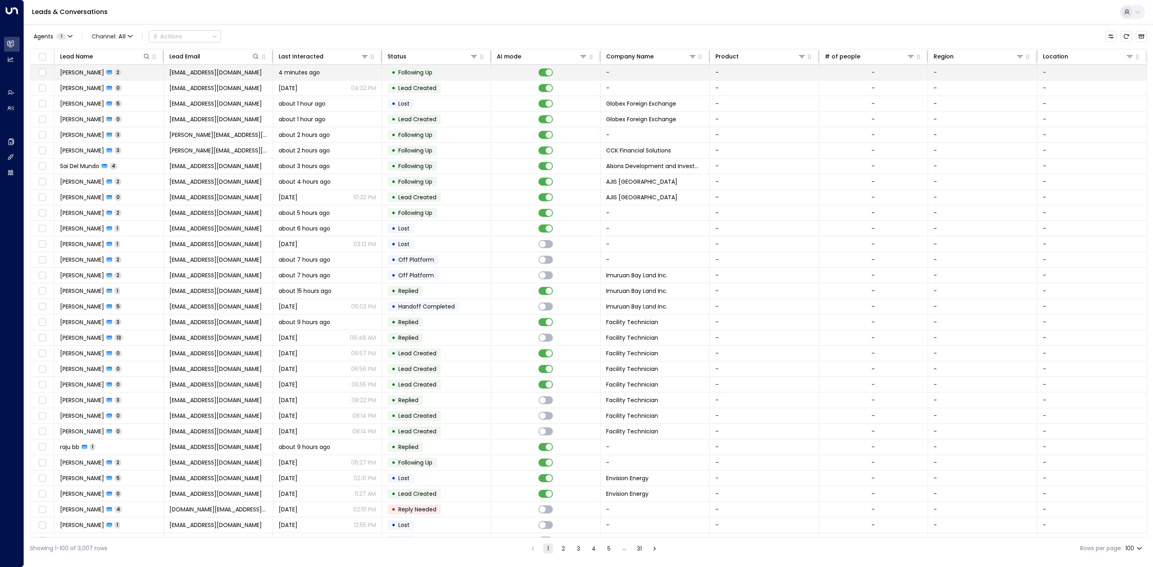 The image size is (1153, 567). What do you see at coordinates (215, 213) in the screenshot?
I see `span: dy.b.cpvi@gmail.com` at bounding box center [215, 213].